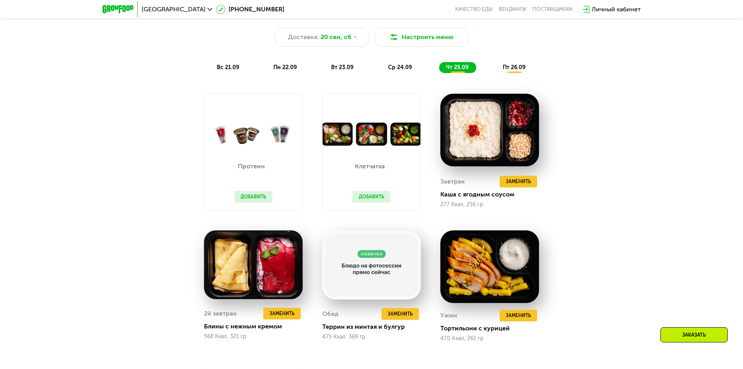  What do you see at coordinates (616, 9) in the screenshot?
I see `div: Личный кабинет` at bounding box center [616, 9].